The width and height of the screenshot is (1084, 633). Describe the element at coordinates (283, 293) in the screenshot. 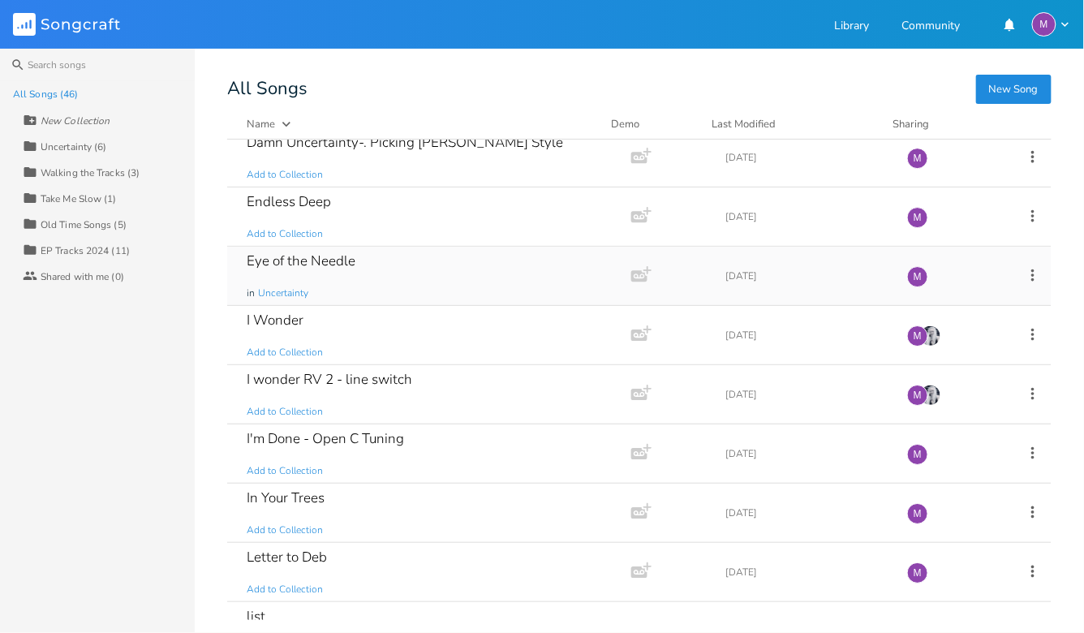

I see `span: Uncertainty` at that location.